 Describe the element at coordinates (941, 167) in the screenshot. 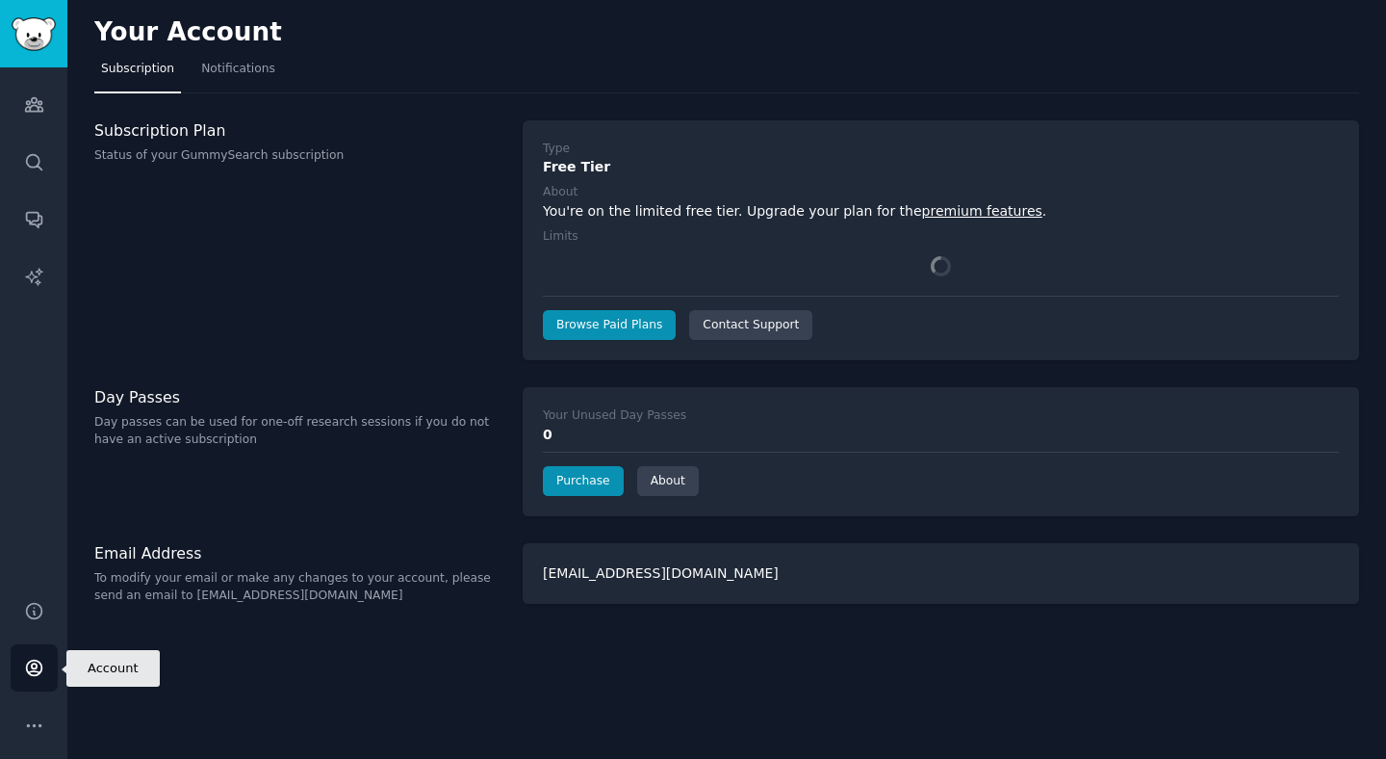

I see `div: Free Tier` at that location.